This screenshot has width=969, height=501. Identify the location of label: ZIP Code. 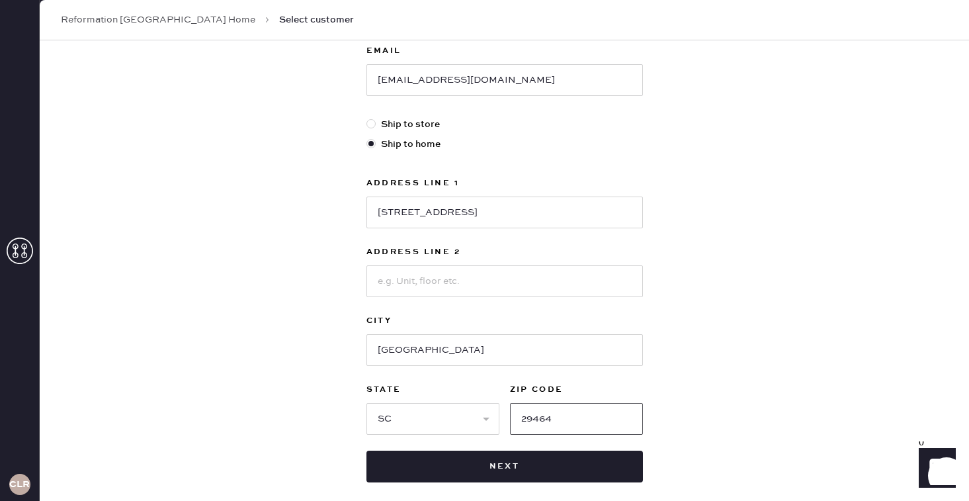
(576, 390).